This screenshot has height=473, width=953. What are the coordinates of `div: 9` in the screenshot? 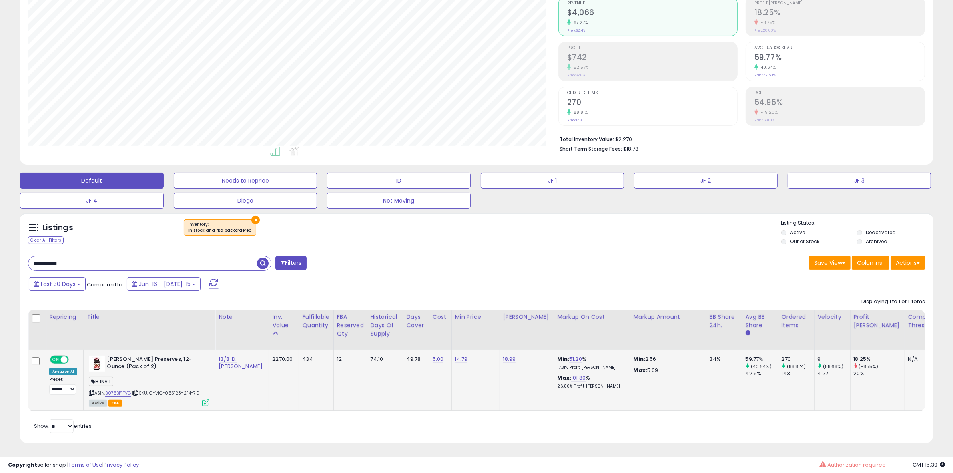 It's located at (834, 359).